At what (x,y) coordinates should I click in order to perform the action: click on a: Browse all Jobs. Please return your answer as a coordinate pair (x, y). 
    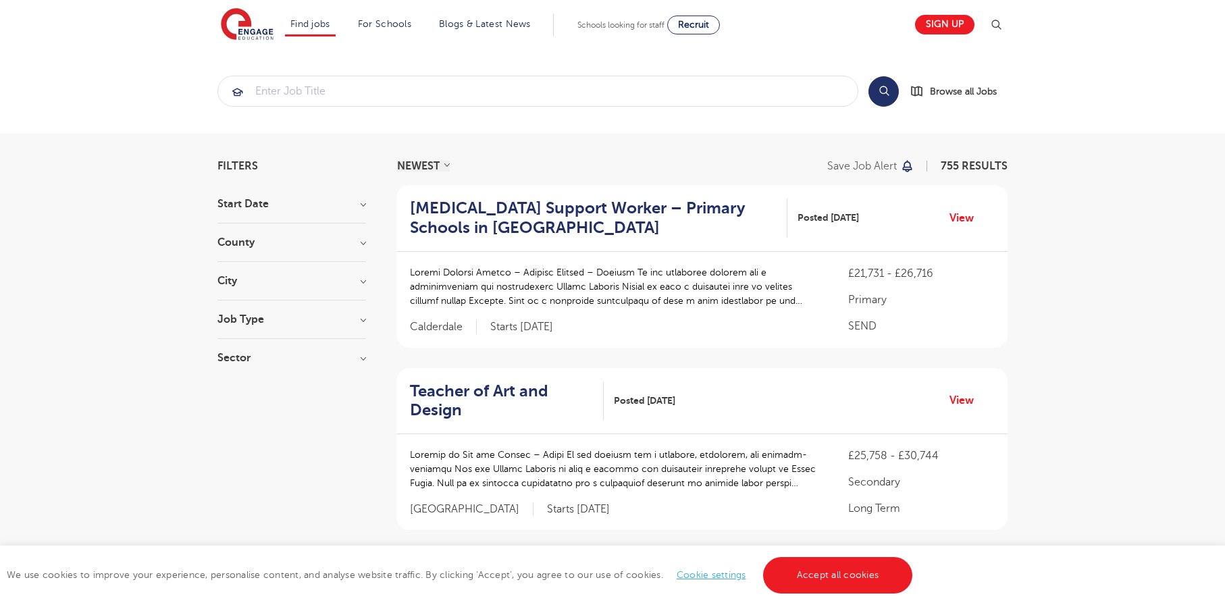
    Looking at the image, I should click on (958, 91).